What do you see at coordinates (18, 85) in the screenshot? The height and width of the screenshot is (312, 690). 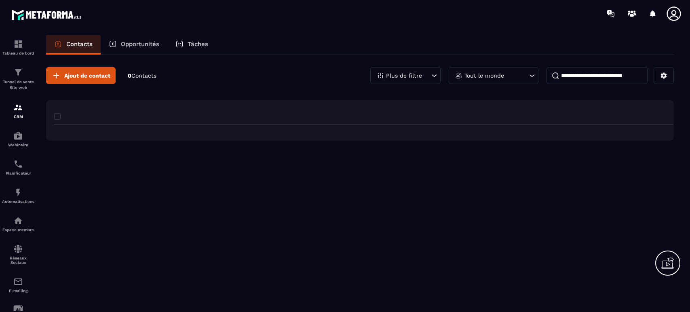 I see `p: Tunnel de vente Site web` at bounding box center [18, 85].